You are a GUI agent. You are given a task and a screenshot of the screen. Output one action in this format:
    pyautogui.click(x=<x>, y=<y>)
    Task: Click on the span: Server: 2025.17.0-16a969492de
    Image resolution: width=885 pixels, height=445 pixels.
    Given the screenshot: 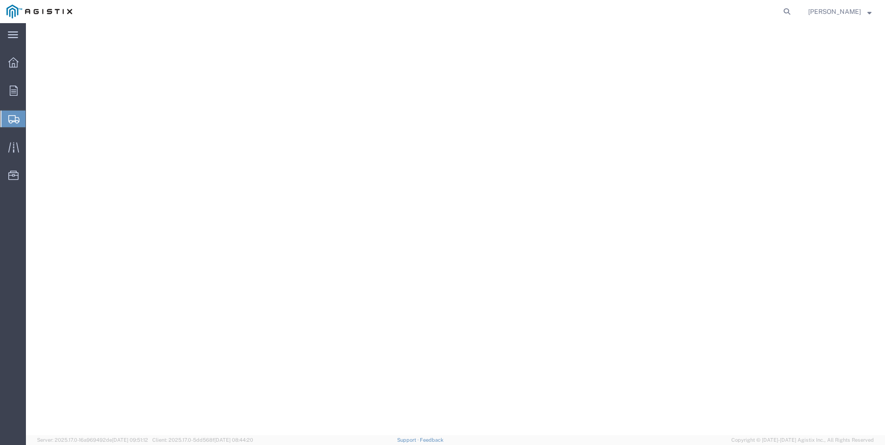 What is the action you would take?
    pyautogui.click(x=93, y=440)
    